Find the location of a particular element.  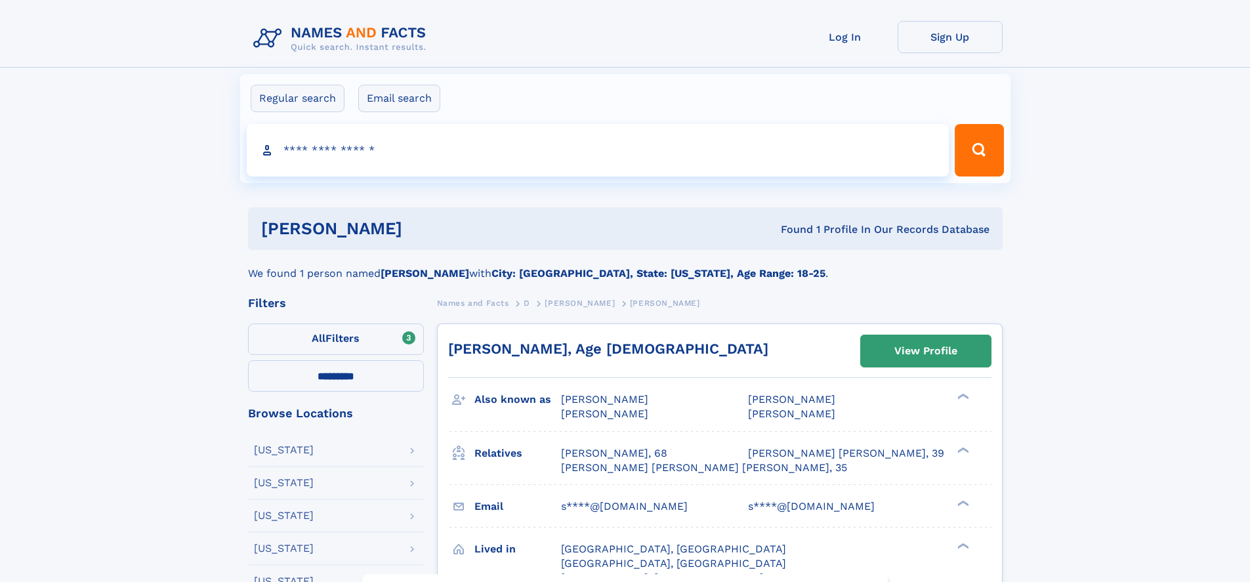

label: Regular search is located at coordinates (297, 98).